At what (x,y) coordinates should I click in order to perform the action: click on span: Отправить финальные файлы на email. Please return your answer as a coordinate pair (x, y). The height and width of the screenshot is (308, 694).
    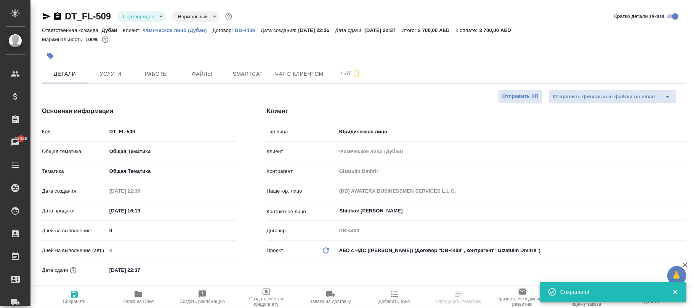
    Looking at the image, I should click on (604, 97).